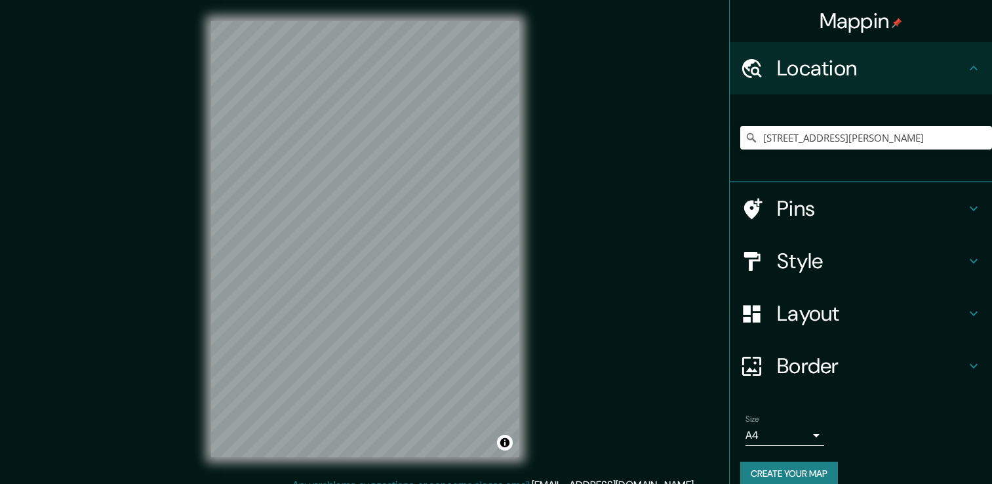  What do you see at coordinates (365, 239) in the screenshot?
I see `canvas: Map` at bounding box center [365, 239].